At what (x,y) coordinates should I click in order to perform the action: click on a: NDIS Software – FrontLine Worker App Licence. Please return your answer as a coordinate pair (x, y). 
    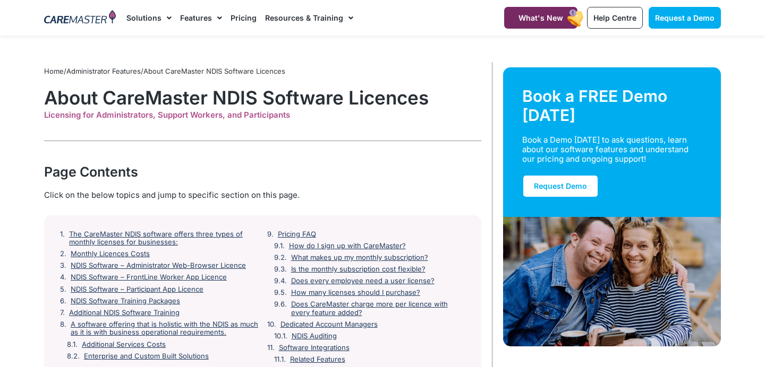
    Looking at the image, I should click on (149, 278).